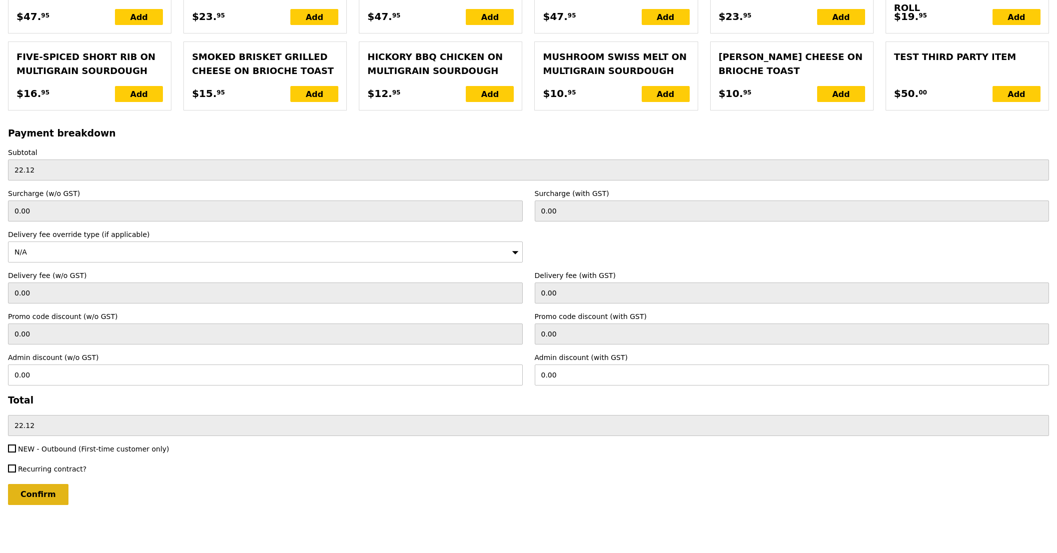 This screenshot has width=1057, height=553. What do you see at coordinates (528, 400) in the screenshot?
I see `h3: Total` at bounding box center [528, 400].